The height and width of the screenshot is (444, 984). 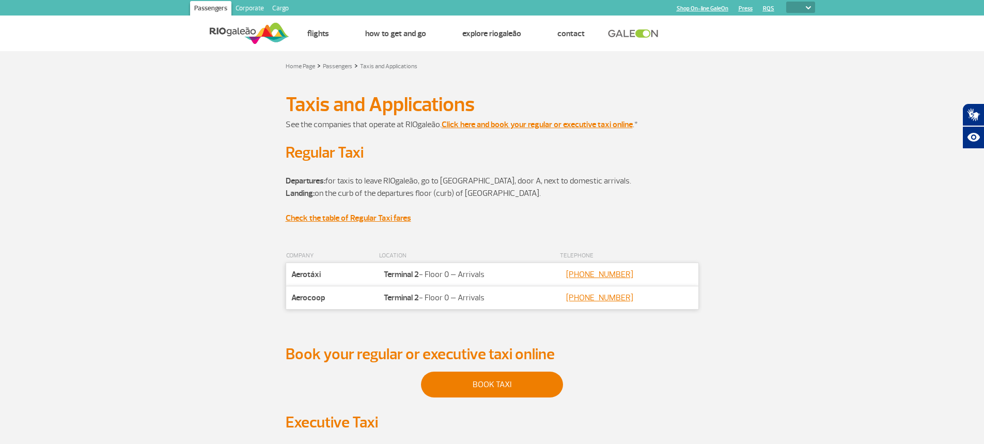 What do you see at coordinates (973, 126) in the screenshot?
I see `div: Plugin de acessibilidade da Hand Talk.` at bounding box center [973, 126].